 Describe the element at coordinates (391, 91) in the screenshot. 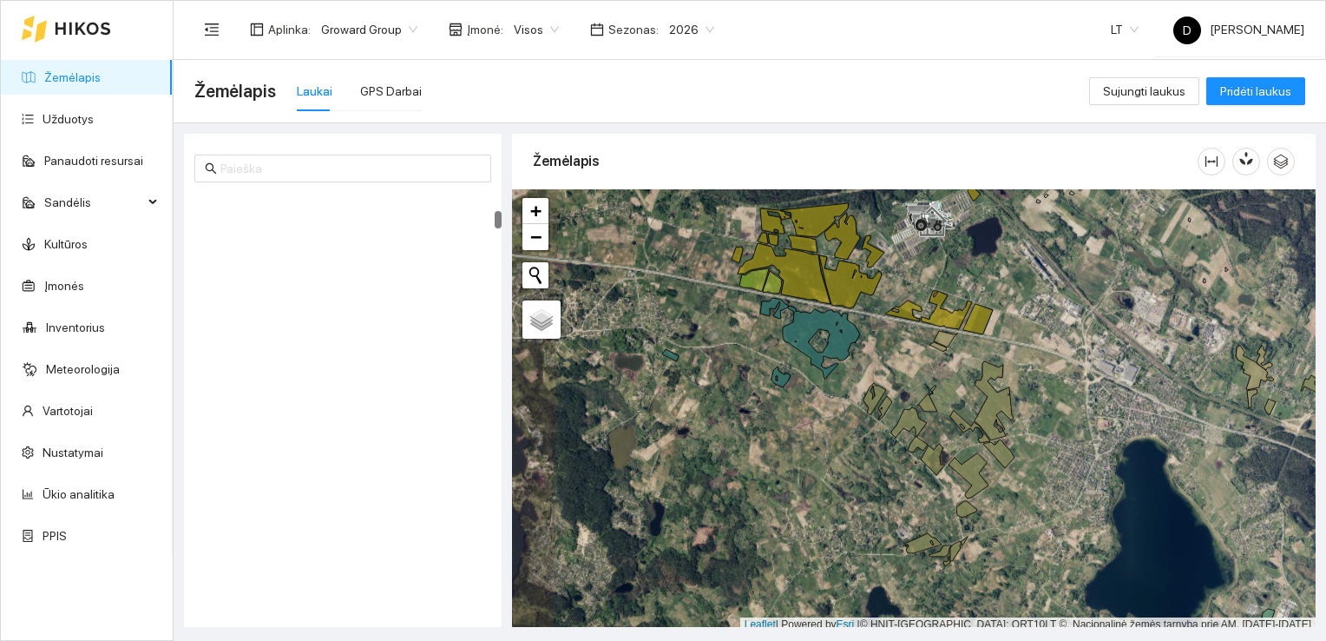

I see `div: GPS Darbai` at that location.